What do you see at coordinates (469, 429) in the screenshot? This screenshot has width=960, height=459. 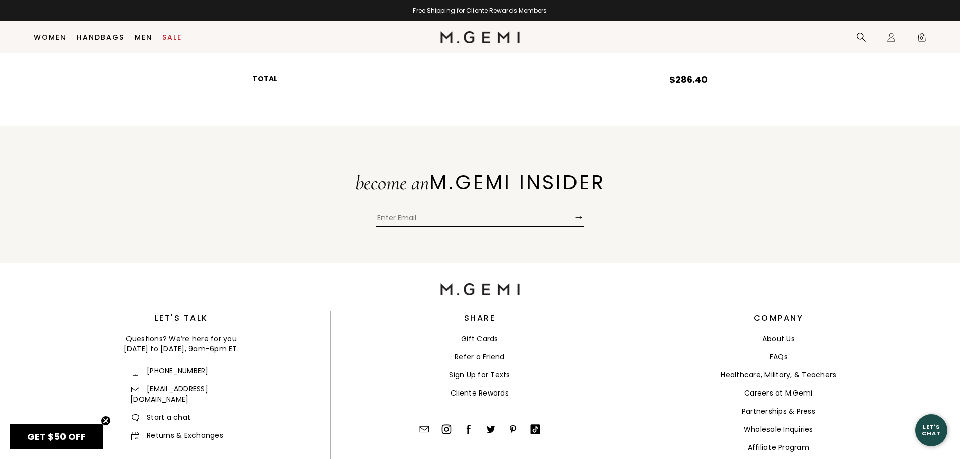 I see `img: Facebook/` at bounding box center [469, 429].